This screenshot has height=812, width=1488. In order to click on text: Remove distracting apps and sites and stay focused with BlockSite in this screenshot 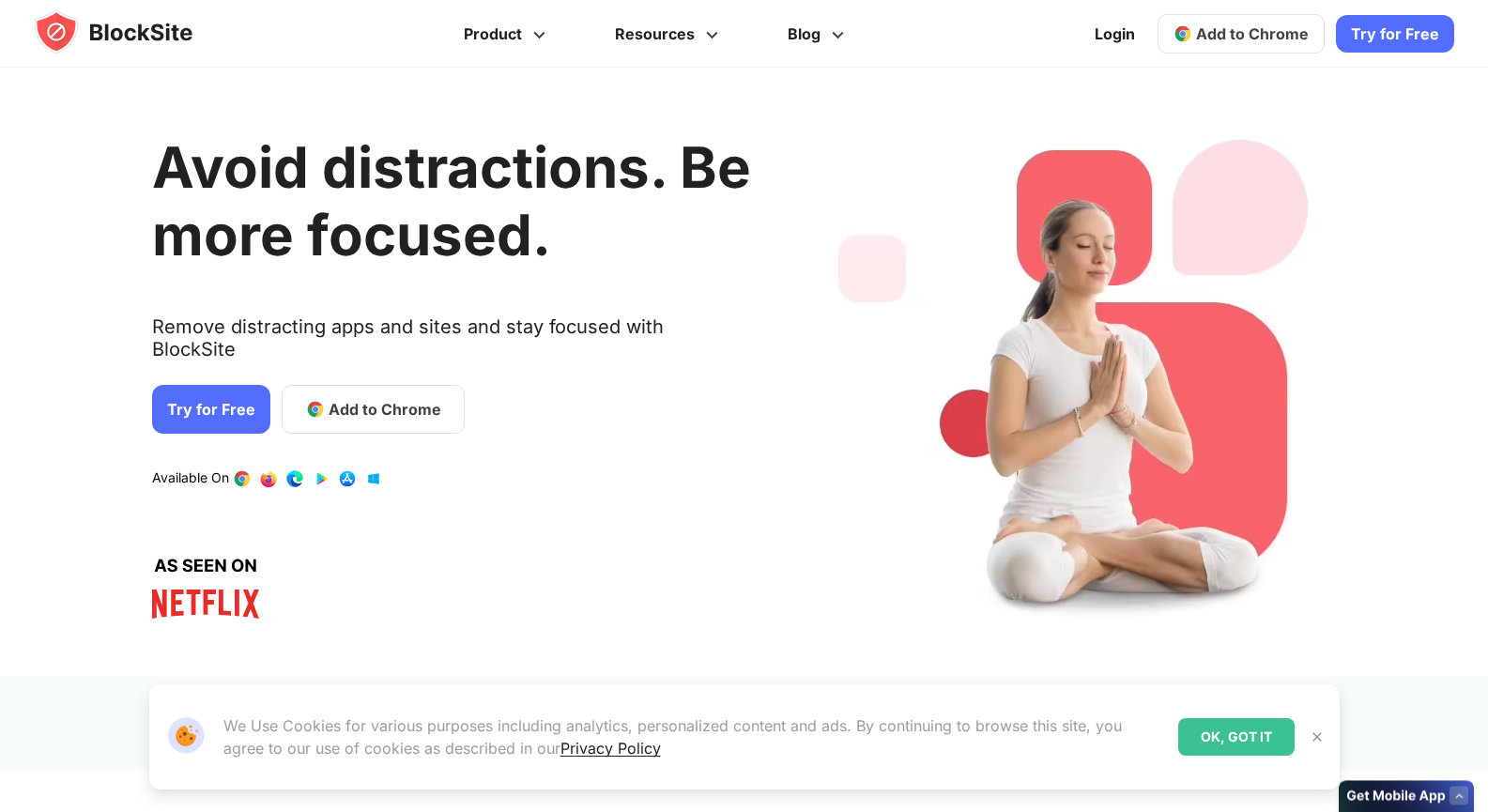, I will do `click(451, 345)`.